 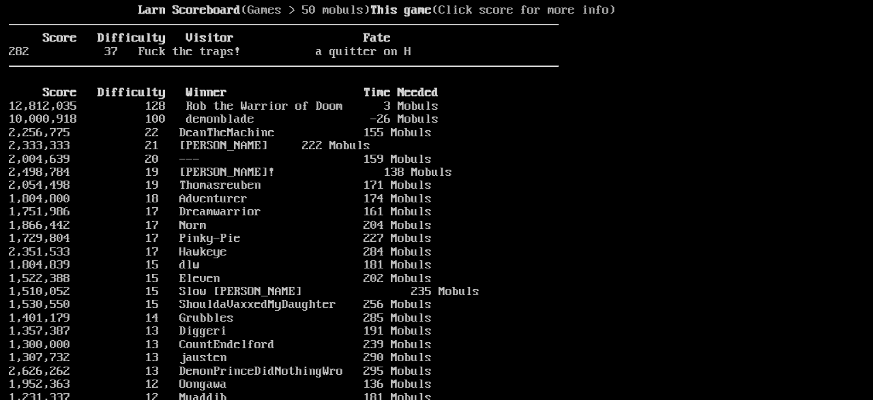 I want to click on a: 1,866,442 17 Norm 204 Mobuls, so click(x=220, y=226).